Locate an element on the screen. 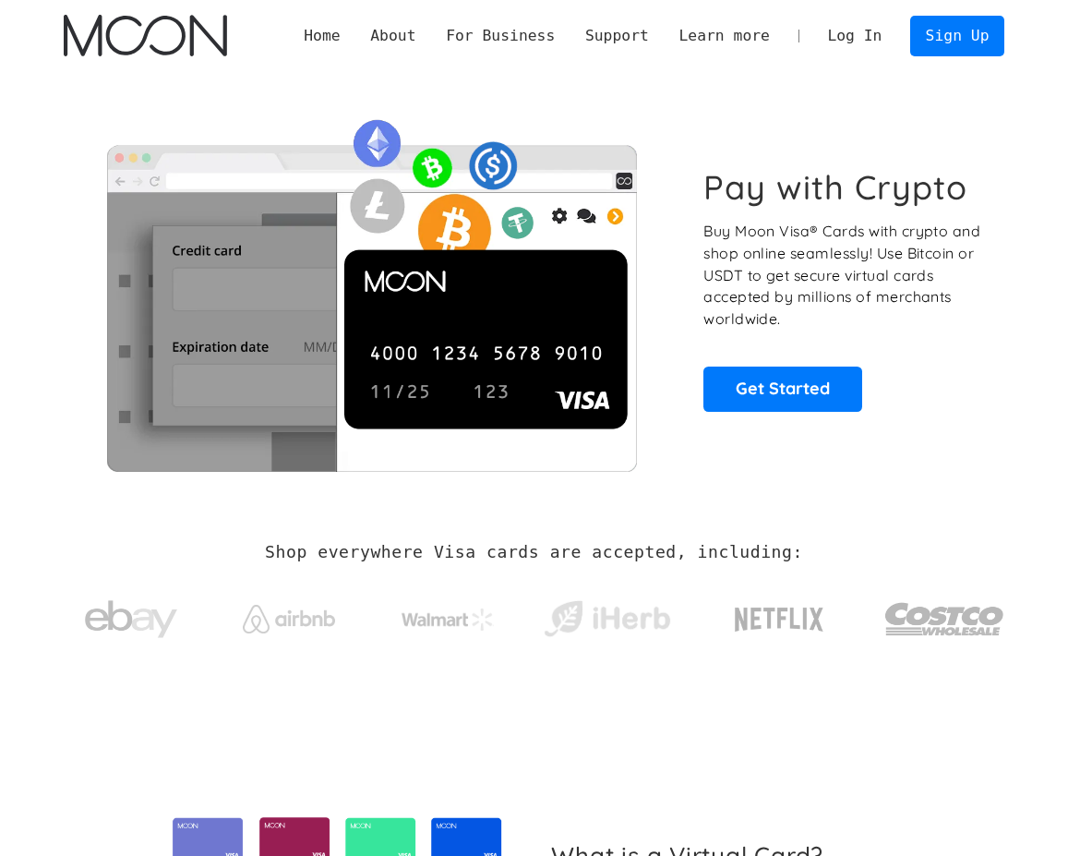  img: ebay is located at coordinates (131, 618).